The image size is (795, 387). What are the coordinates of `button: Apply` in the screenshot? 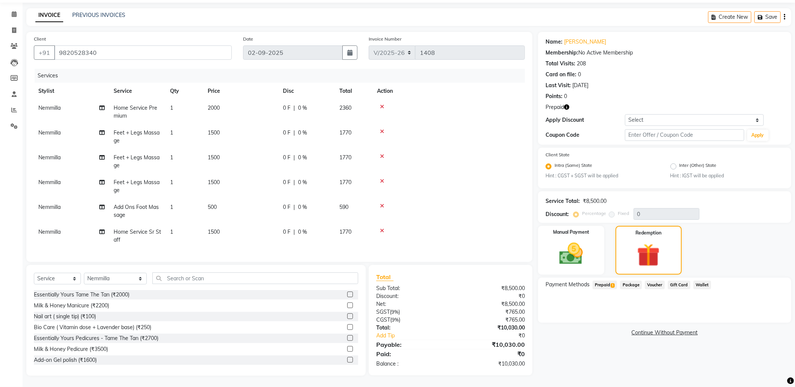 It's located at (757, 135).